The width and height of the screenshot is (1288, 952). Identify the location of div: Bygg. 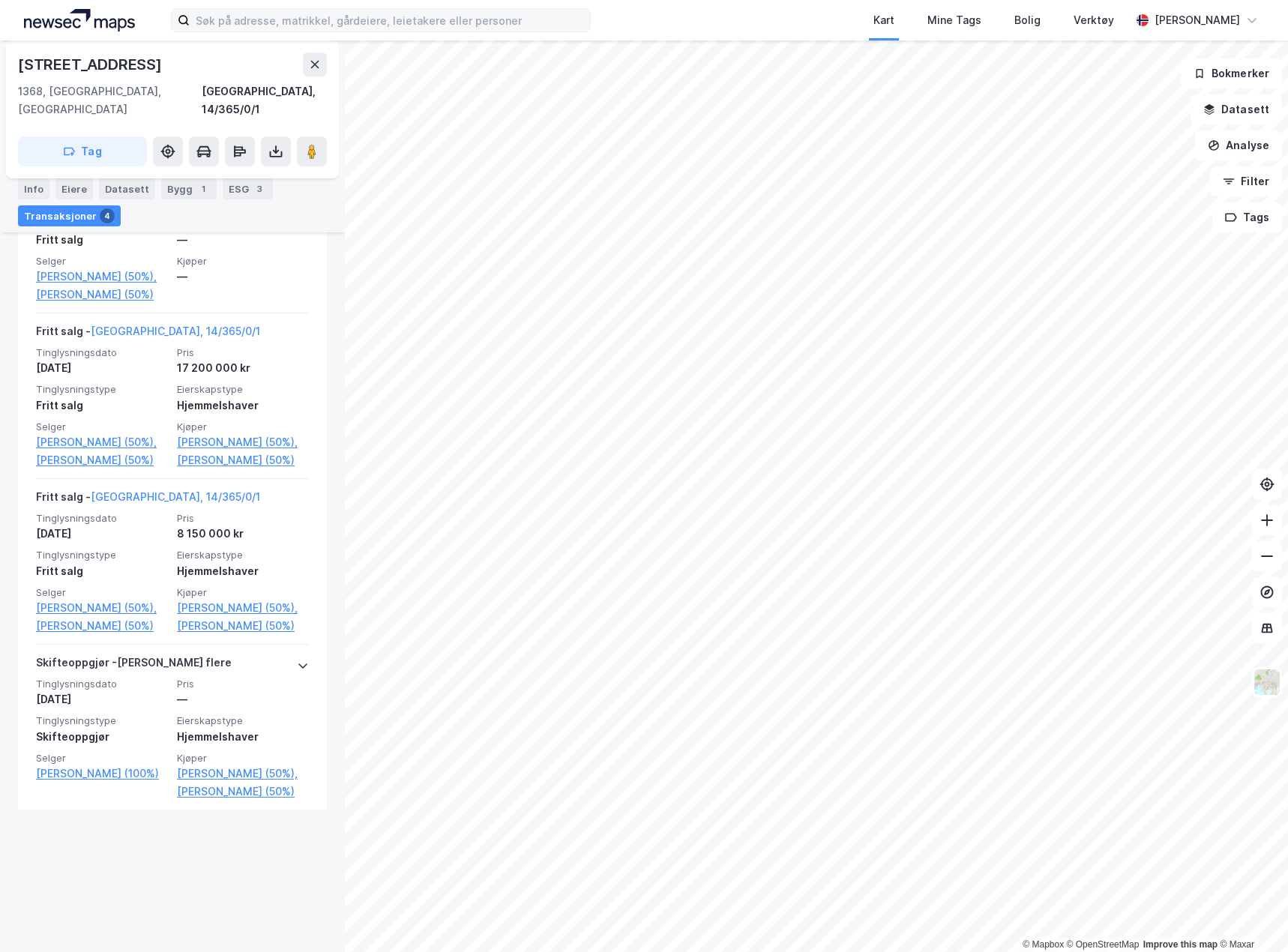
(189, 189).